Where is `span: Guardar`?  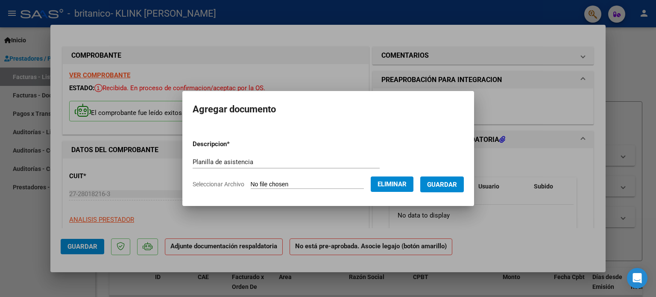
span: Guardar is located at coordinates (442, 185).